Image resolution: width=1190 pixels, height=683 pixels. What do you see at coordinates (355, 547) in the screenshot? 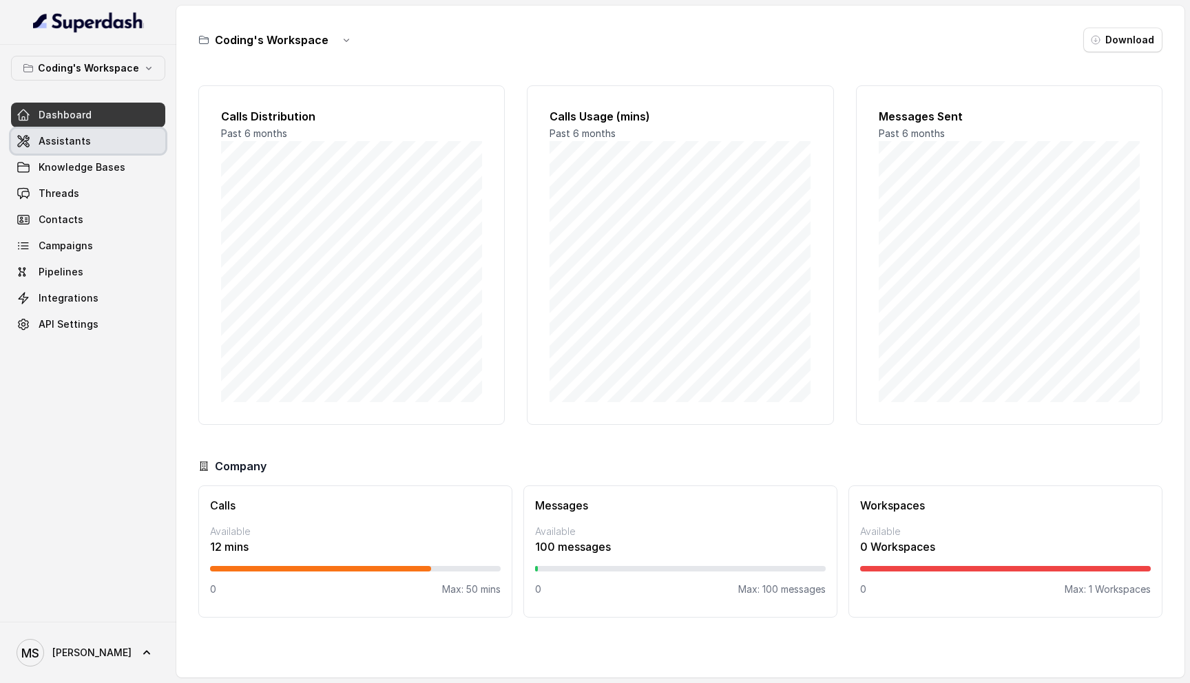
I see `p: 12 mins` at bounding box center [355, 547].